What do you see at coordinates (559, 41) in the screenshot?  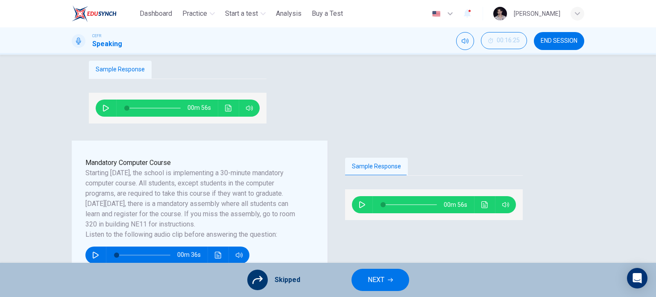 I see `button: END SESSION` at bounding box center [559, 41].